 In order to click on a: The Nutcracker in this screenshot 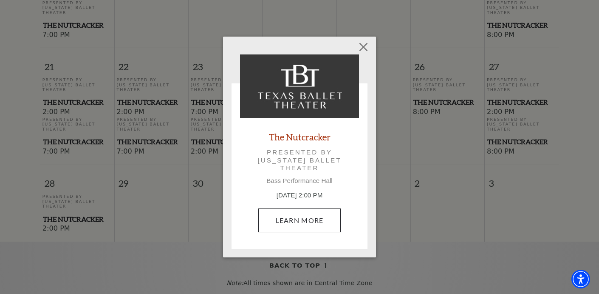, I will do `click(300, 136)`.